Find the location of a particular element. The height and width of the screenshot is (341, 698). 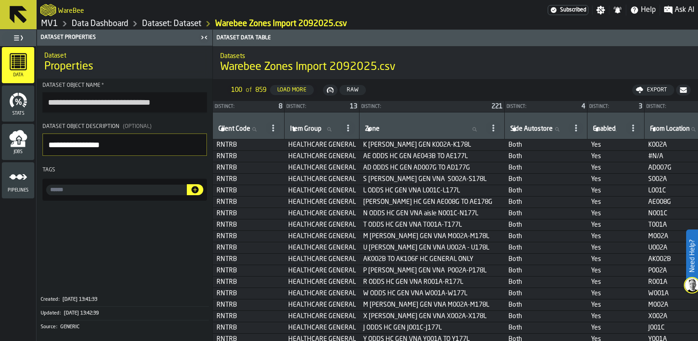

span: Jobs is located at coordinates (18, 152).